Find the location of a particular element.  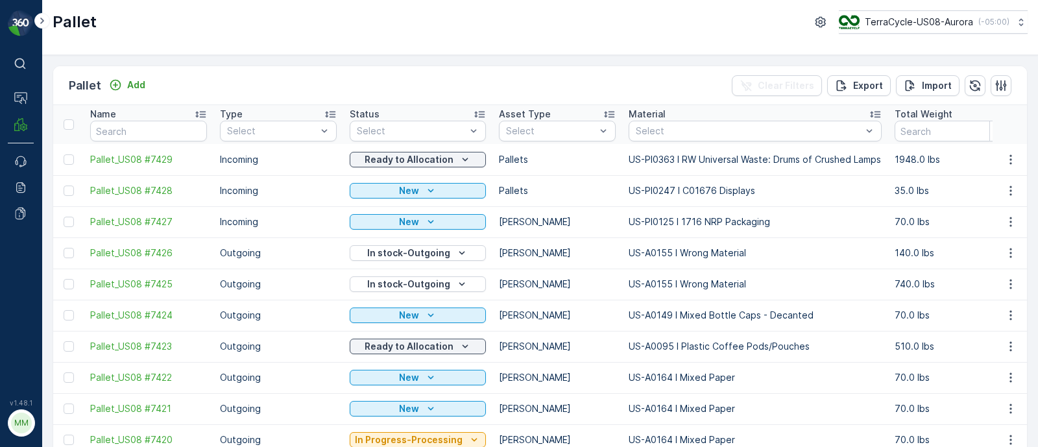

td: US-PI0125 I 1716 NRP Packaging is located at coordinates (755, 222).